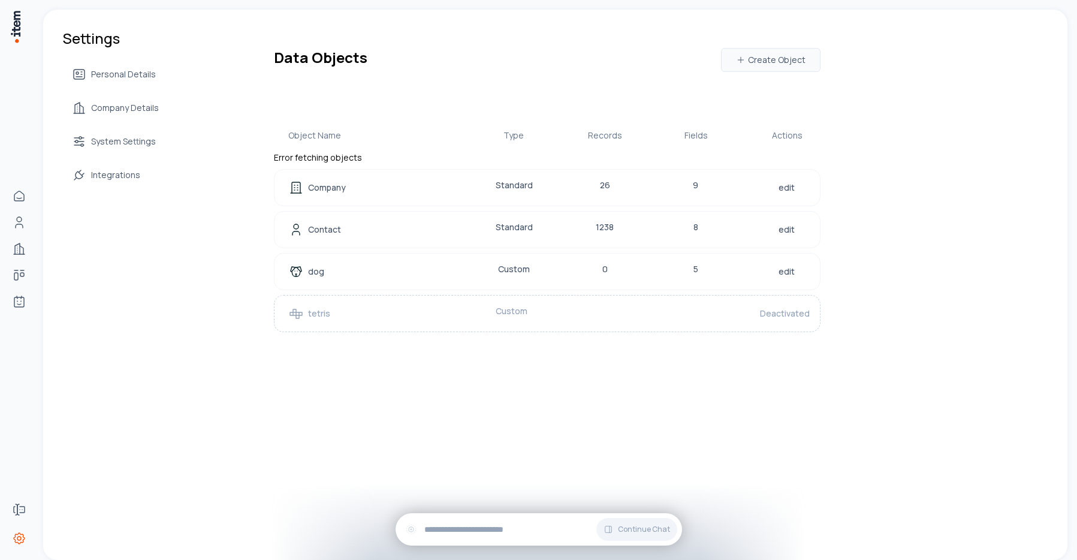 Image resolution: width=1077 pixels, height=560 pixels. Describe the element at coordinates (19, 249) in the screenshot. I see `a: Companies` at that location.